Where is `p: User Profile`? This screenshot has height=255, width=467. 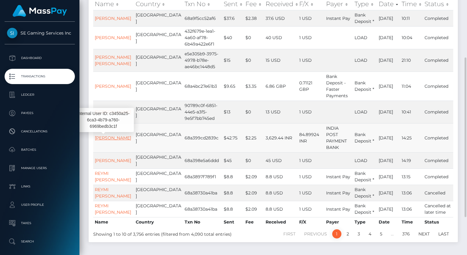 p: User Profile is located at coordinates (40, 205).